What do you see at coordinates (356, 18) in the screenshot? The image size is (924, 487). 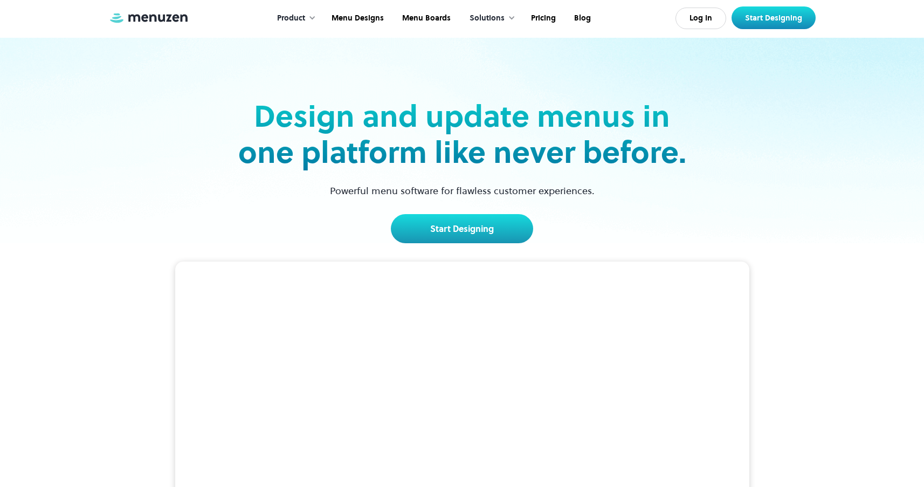 I see `a: Menu Designs` at bounding box center [356, 18].